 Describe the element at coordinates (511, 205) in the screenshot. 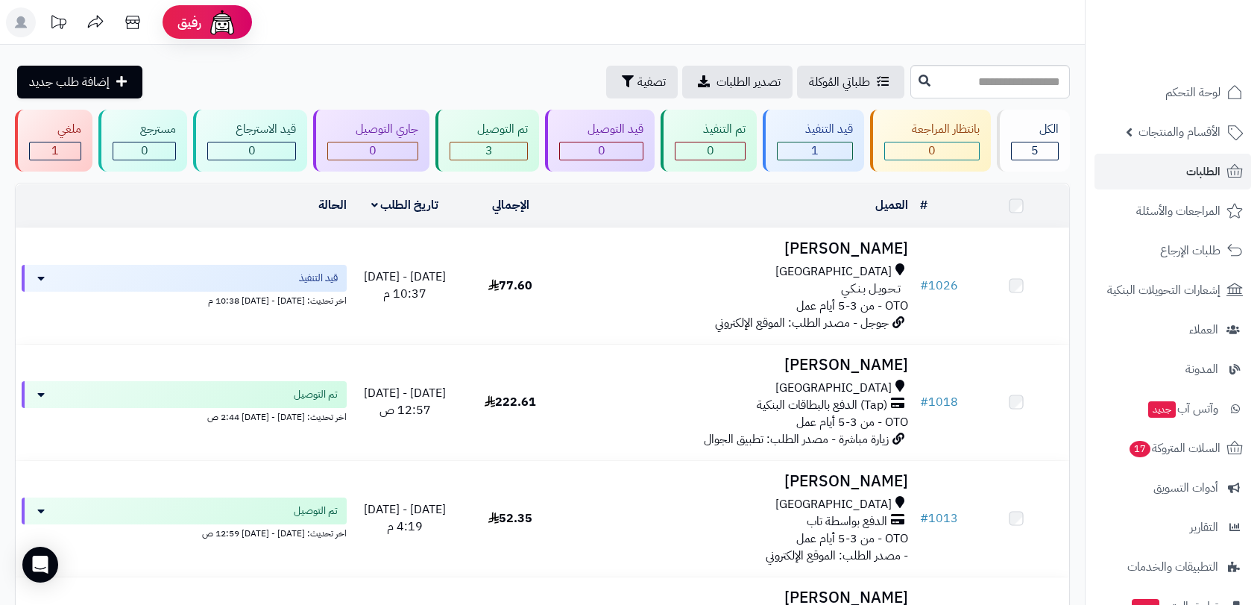

I see `a: الإجمالي` at that location.